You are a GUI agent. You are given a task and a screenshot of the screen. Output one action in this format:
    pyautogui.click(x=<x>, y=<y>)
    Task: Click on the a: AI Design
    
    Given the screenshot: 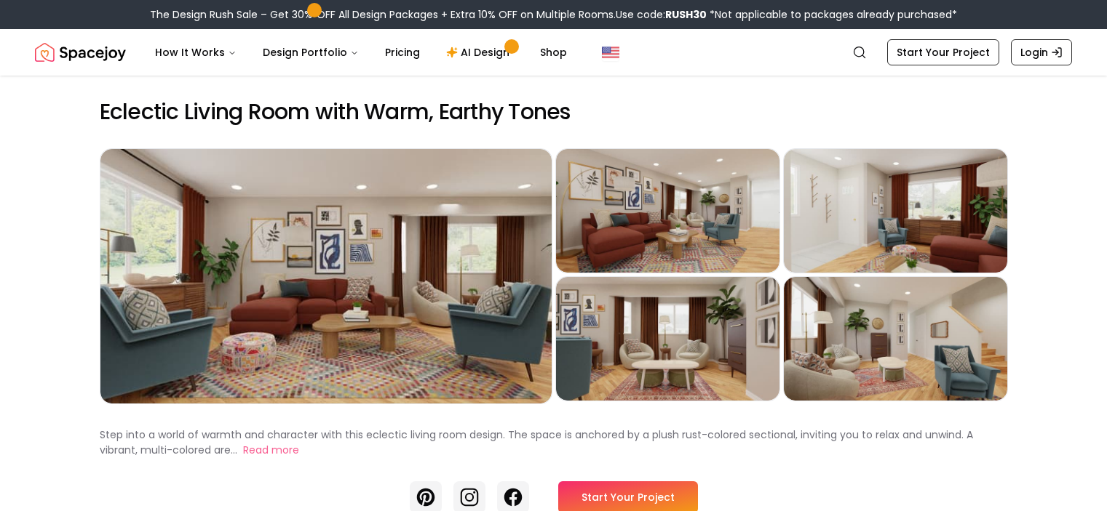 What is the action you would take?
    pyautogui.click(x=479, y=52)
    